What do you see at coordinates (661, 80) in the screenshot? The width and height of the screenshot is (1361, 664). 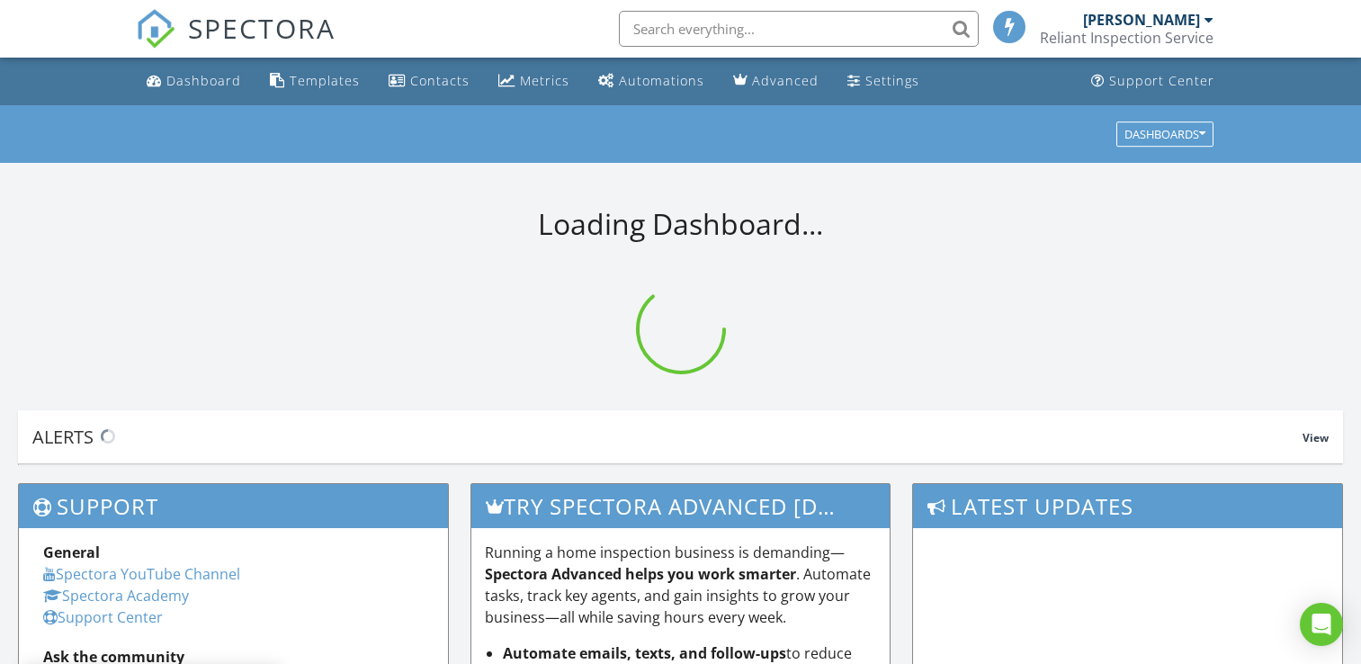 I see `div: Automations` at bounding box center [661, 80].